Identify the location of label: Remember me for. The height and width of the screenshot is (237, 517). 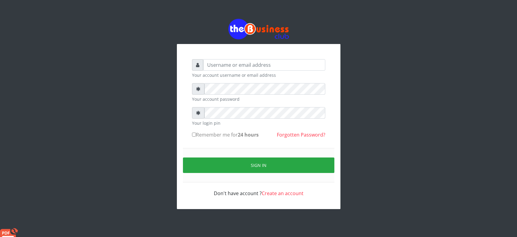
(225, 134).